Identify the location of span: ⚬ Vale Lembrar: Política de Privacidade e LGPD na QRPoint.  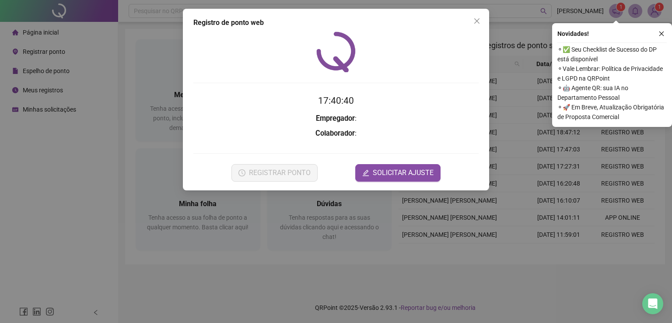
(612, 74).